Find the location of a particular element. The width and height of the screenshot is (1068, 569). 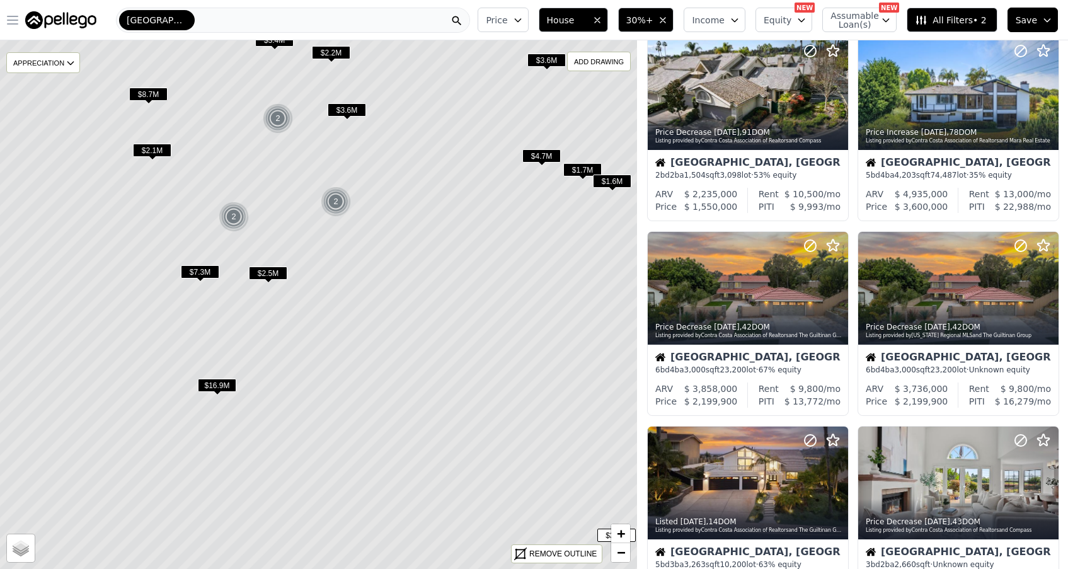

div: $8.7M is located at coordinates (148, 96).